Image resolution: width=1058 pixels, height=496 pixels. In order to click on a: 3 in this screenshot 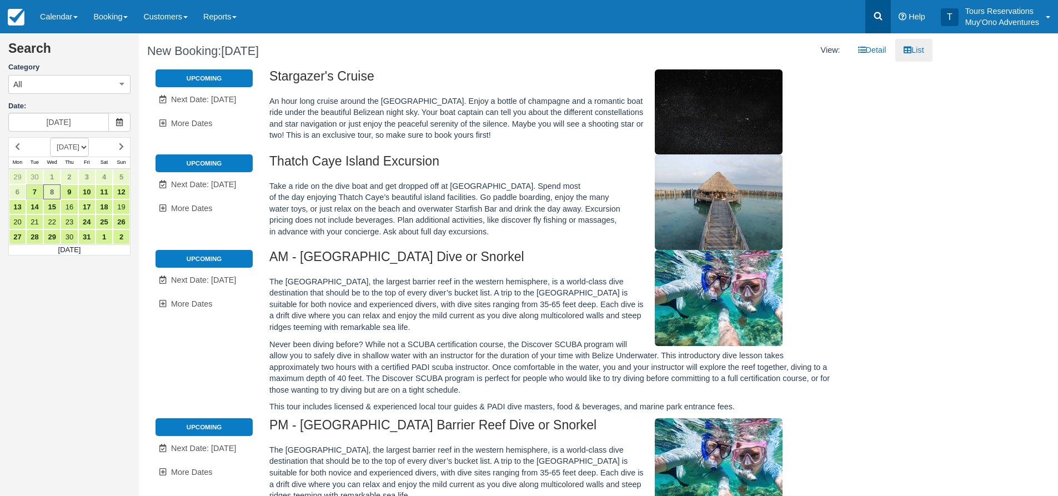, I will do `click(87, 177)`.